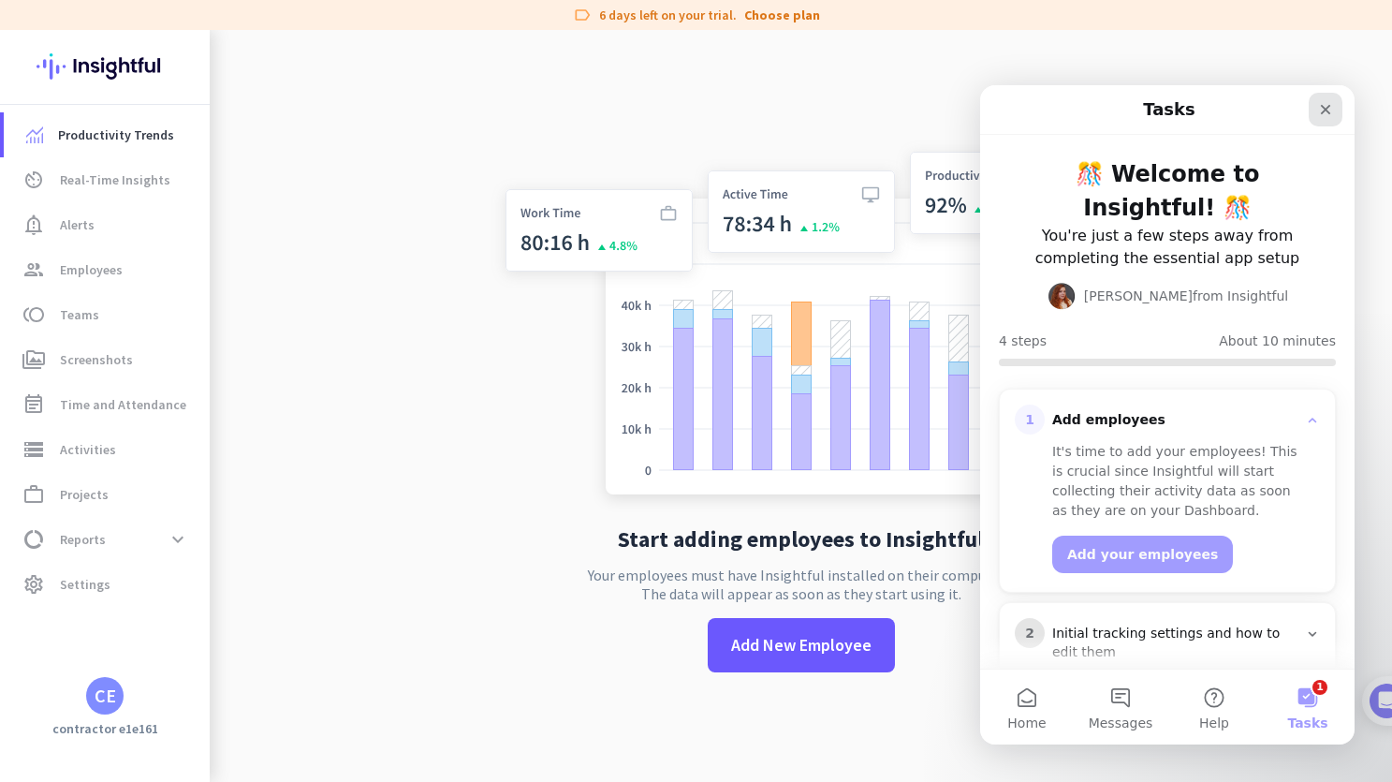  I want to click on button: Add your employees, so click(162, 469).